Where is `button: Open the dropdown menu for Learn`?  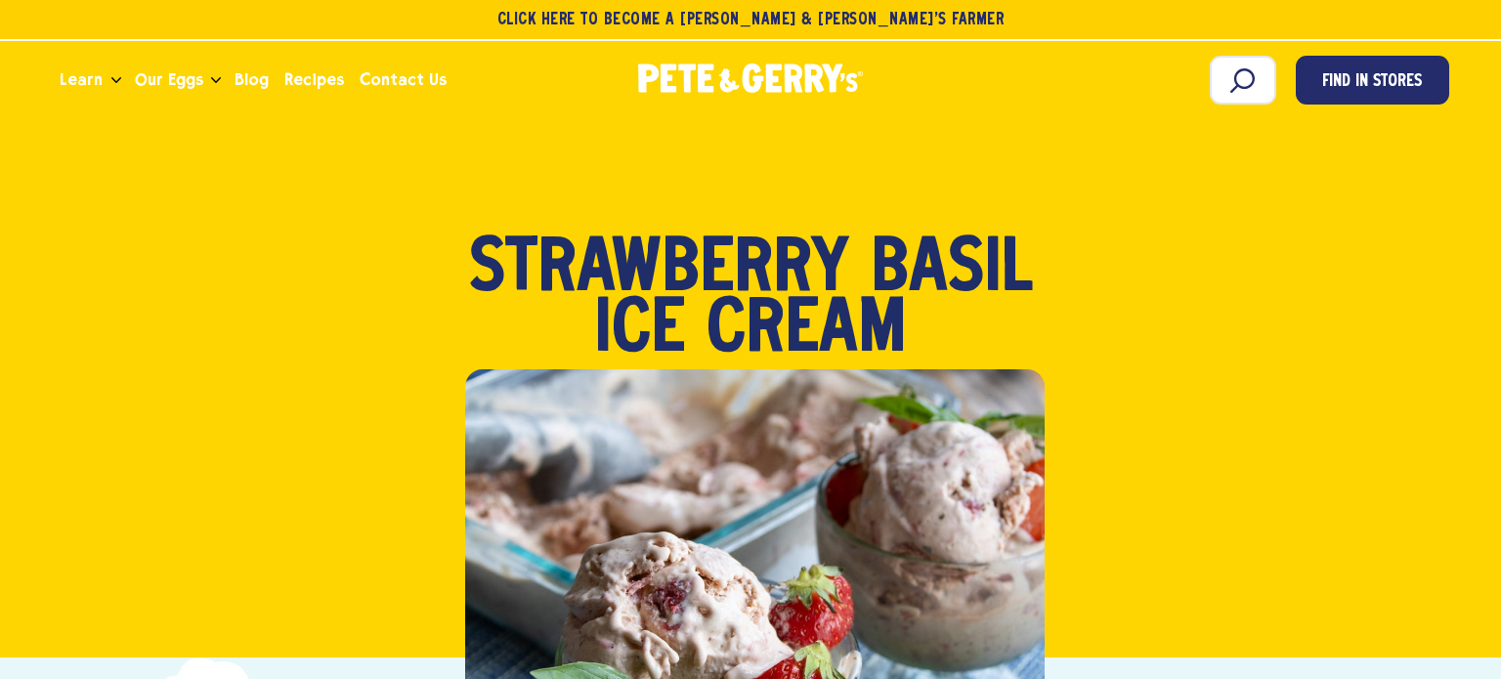 button: Open the dropdown menu for Learn is located at coordinates (116, 80).